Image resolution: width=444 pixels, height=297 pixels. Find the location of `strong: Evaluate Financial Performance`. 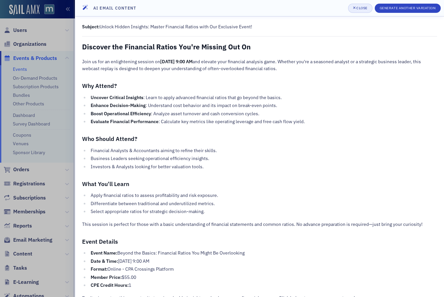

strong: Evaluate Financial Performance is located at coordinates (125, 122).